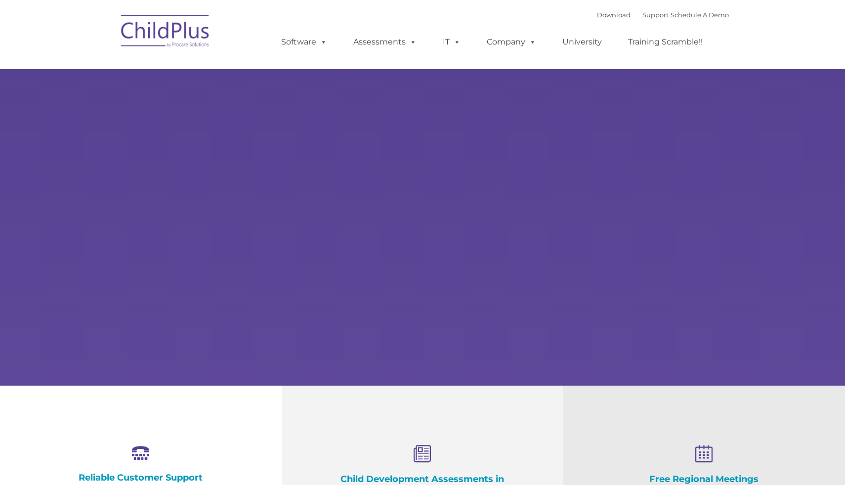  What do you see at coordinates (304, 42) in the screenshot?
I see `a: Software` at bounding box center [304, 42].